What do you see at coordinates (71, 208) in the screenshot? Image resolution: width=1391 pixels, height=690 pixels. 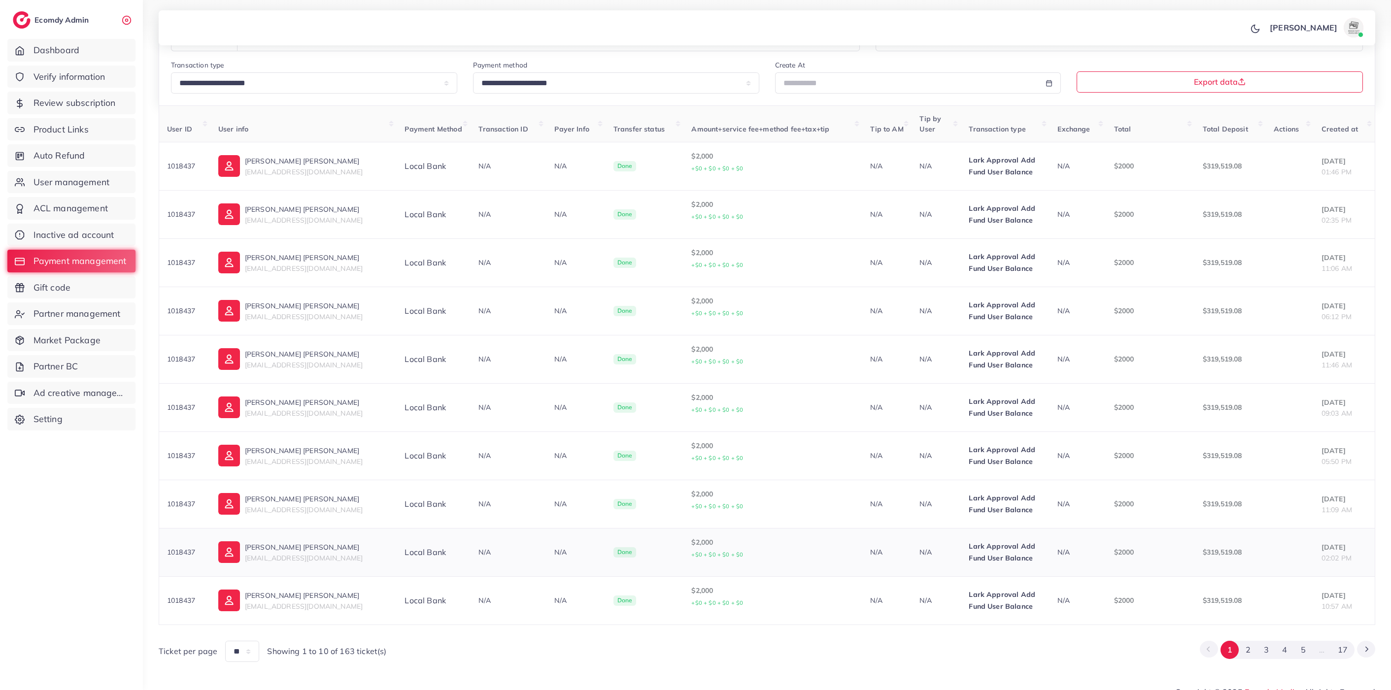 I see `a: ACL management` at bounding box center [71, 208].